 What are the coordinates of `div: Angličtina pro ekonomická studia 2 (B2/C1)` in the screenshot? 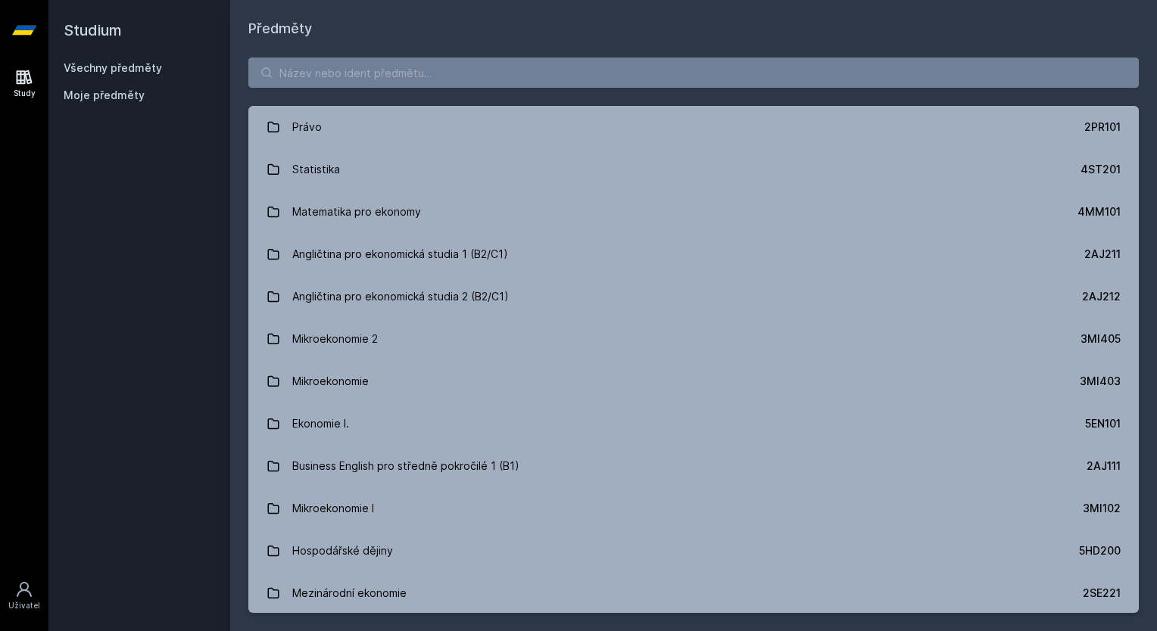 It's located at (401, 297).